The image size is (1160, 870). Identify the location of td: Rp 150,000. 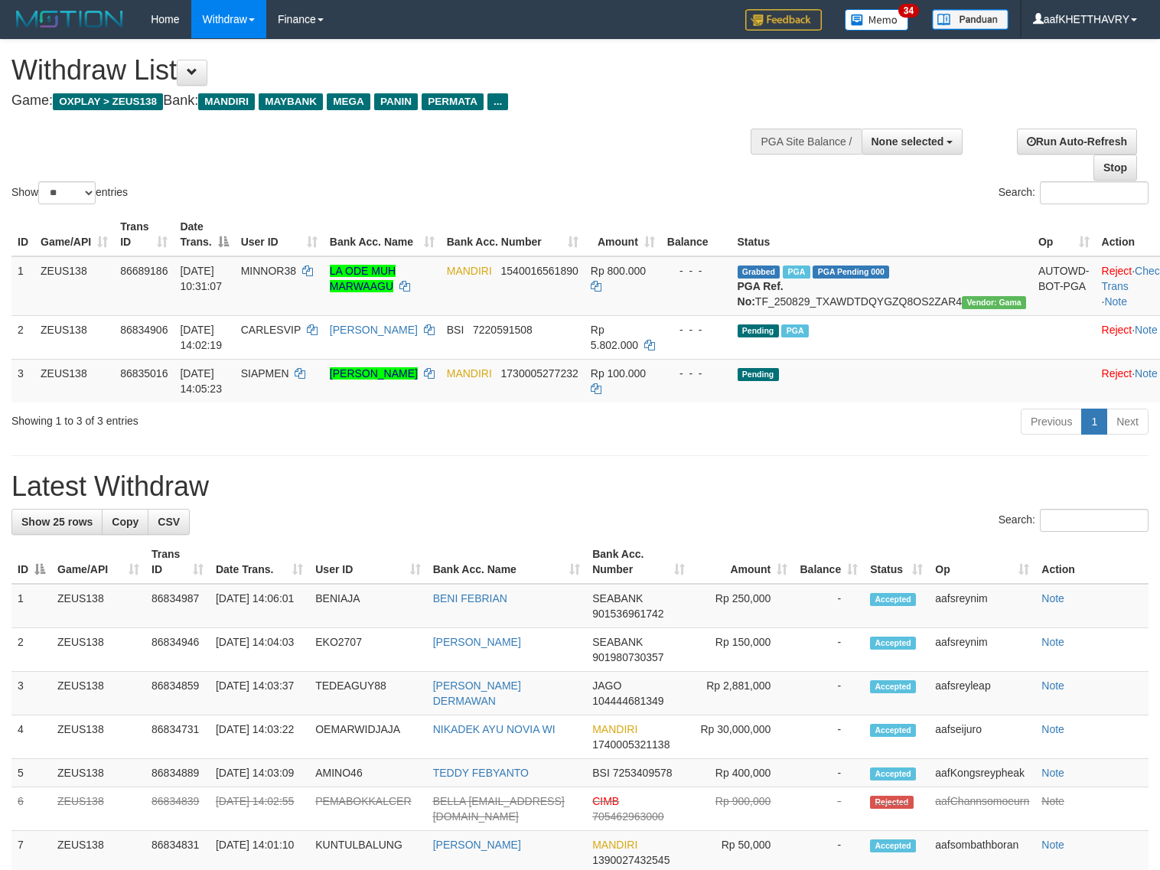
(743, 650).